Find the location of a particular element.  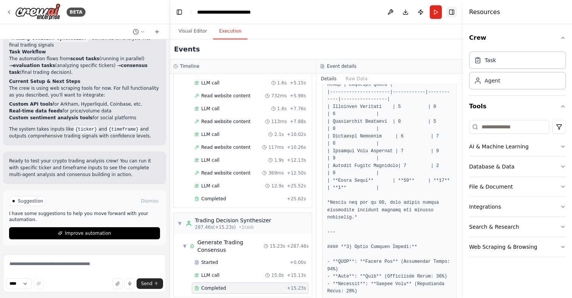

button: AI & Machine Learning is located at coordinates (518, 146).